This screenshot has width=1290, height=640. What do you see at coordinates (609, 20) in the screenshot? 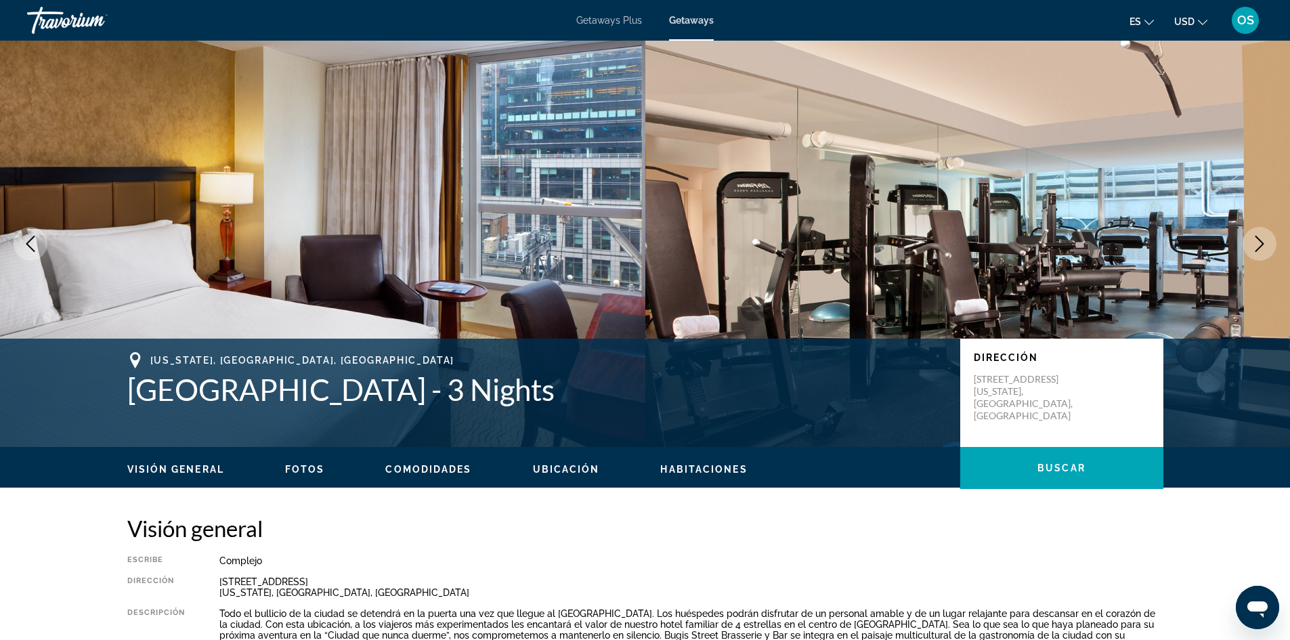
I see `span: Getaways Plus` at bounding box center [609, 20].